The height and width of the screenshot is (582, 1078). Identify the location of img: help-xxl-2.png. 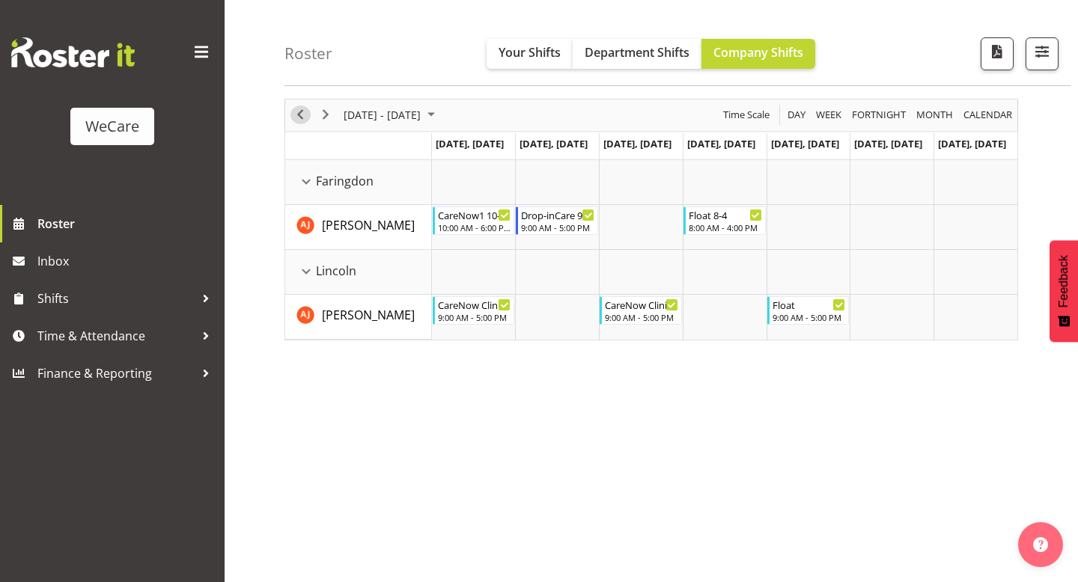
(1040, 545).